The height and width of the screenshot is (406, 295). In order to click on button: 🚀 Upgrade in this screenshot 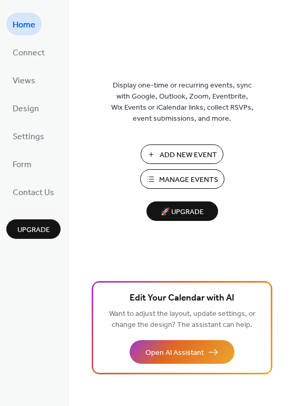, I will do `click(182, 211)`.